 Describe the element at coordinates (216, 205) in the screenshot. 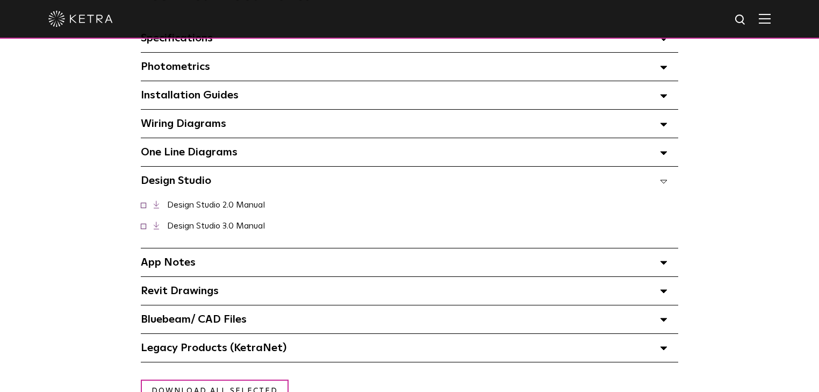

I see `a: Design Studio 2.0 Manual` at that location.